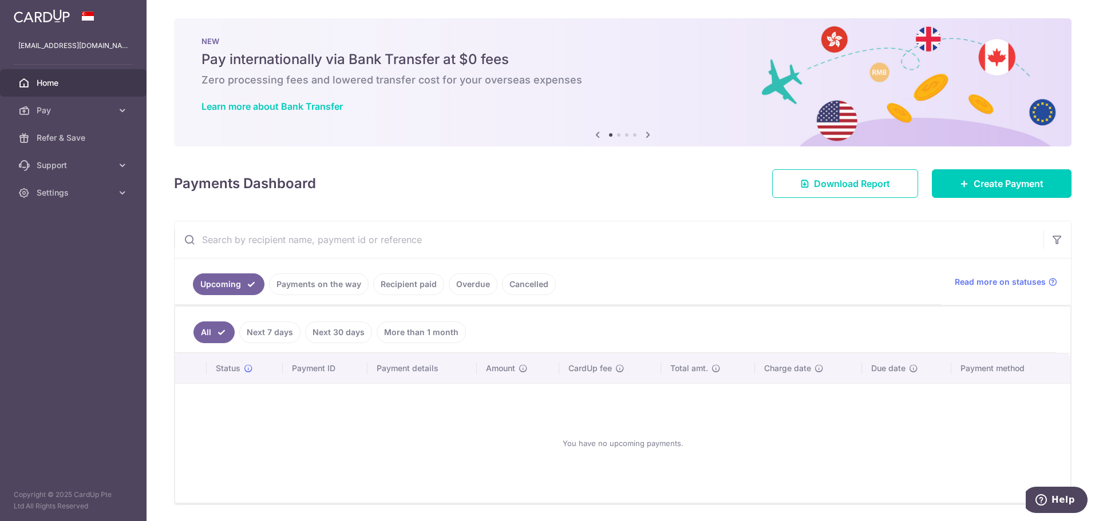  I want to click on h4: Payments Dashboard, so click(245, 184).